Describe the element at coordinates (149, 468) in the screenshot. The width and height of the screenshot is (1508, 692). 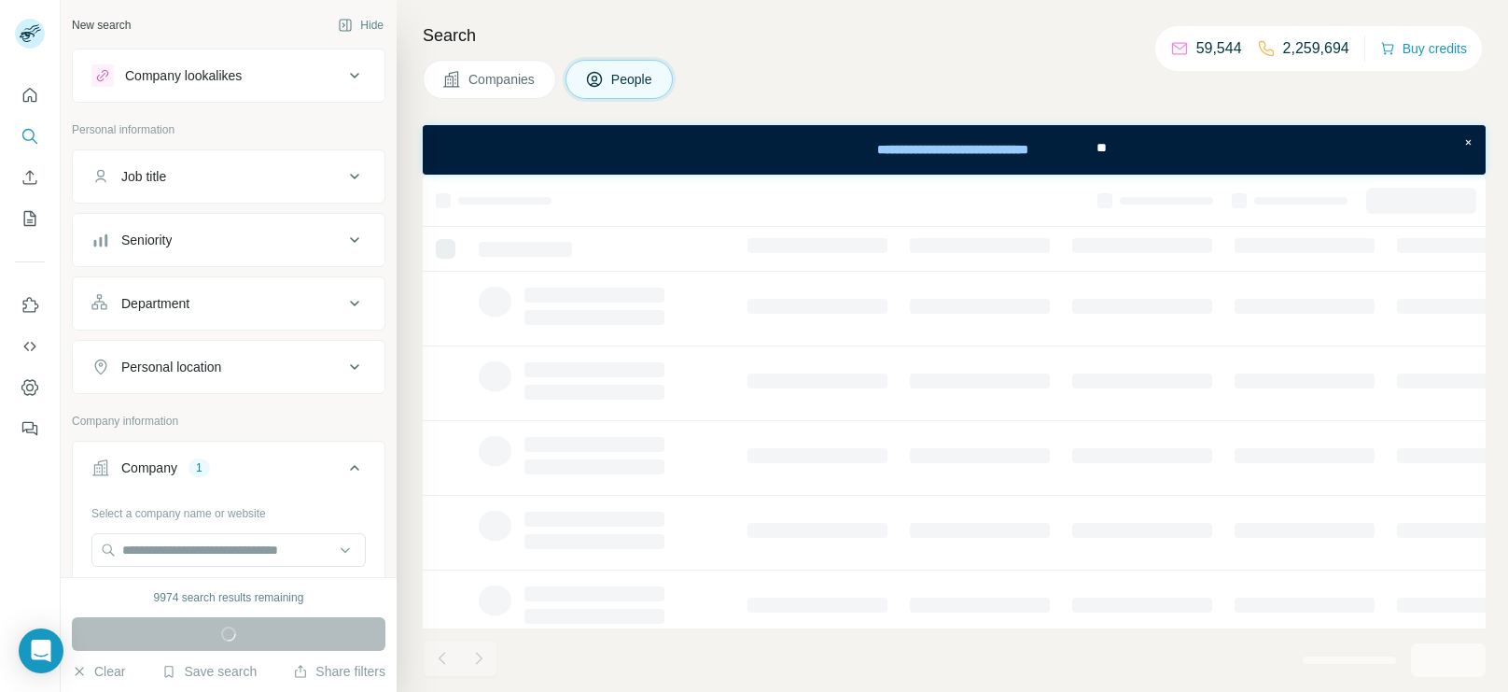
I see `div: Company` at that location.